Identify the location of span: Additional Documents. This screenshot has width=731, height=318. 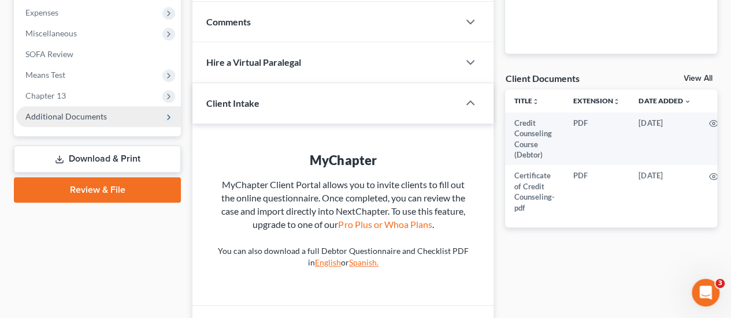
(66, 116).